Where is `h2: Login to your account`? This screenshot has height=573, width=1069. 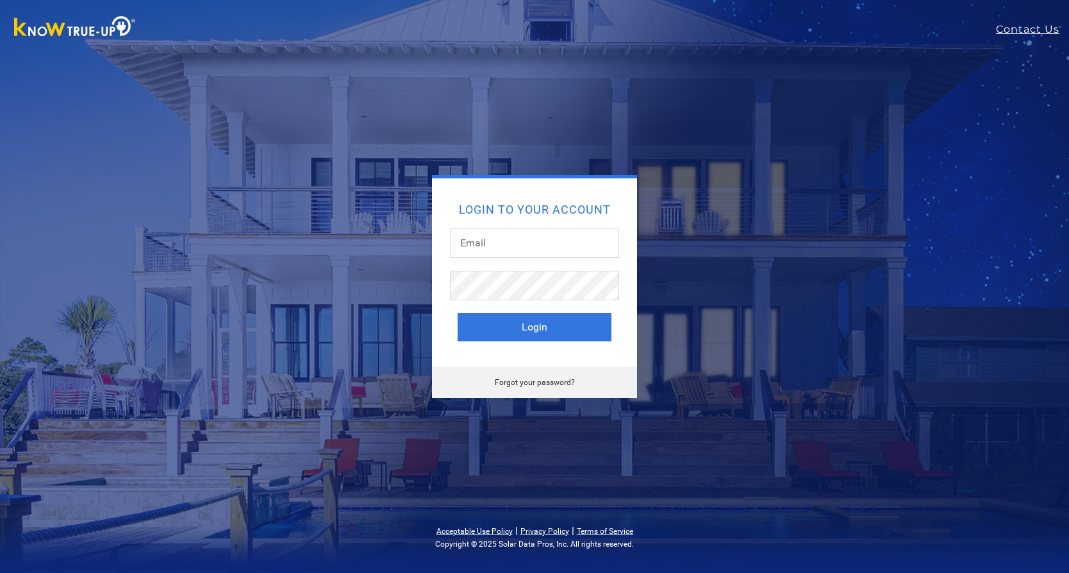 h2: Login to your account is located at coordinates (535, 210).